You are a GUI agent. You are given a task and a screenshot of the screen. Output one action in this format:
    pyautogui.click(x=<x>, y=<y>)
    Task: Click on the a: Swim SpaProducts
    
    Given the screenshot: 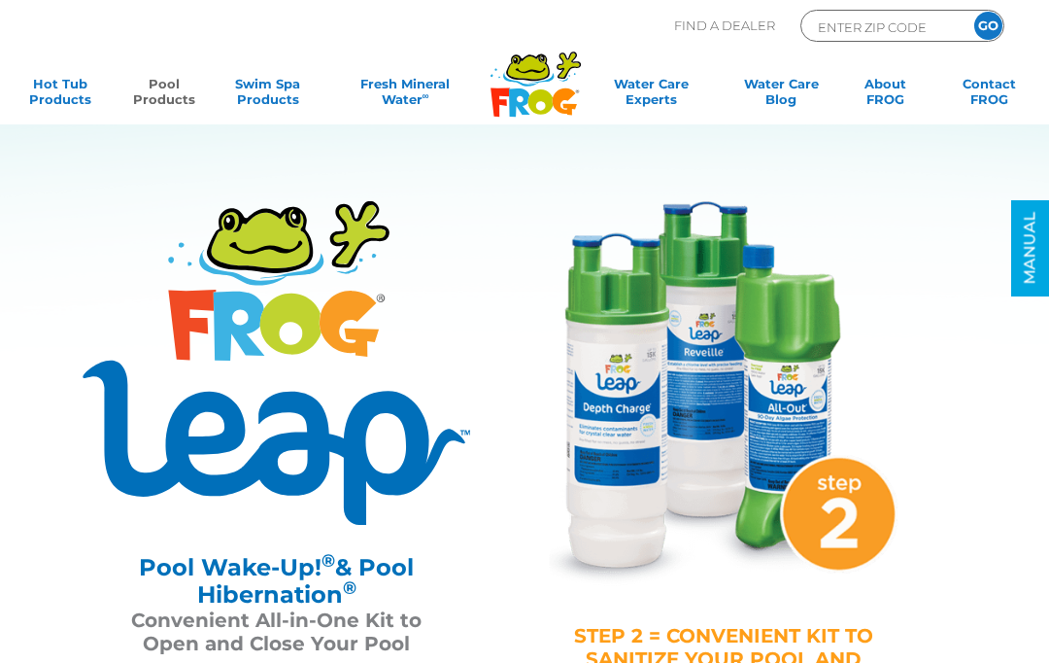 What is the action you would take?
    pyautogui.click(x=267, y=95)
    